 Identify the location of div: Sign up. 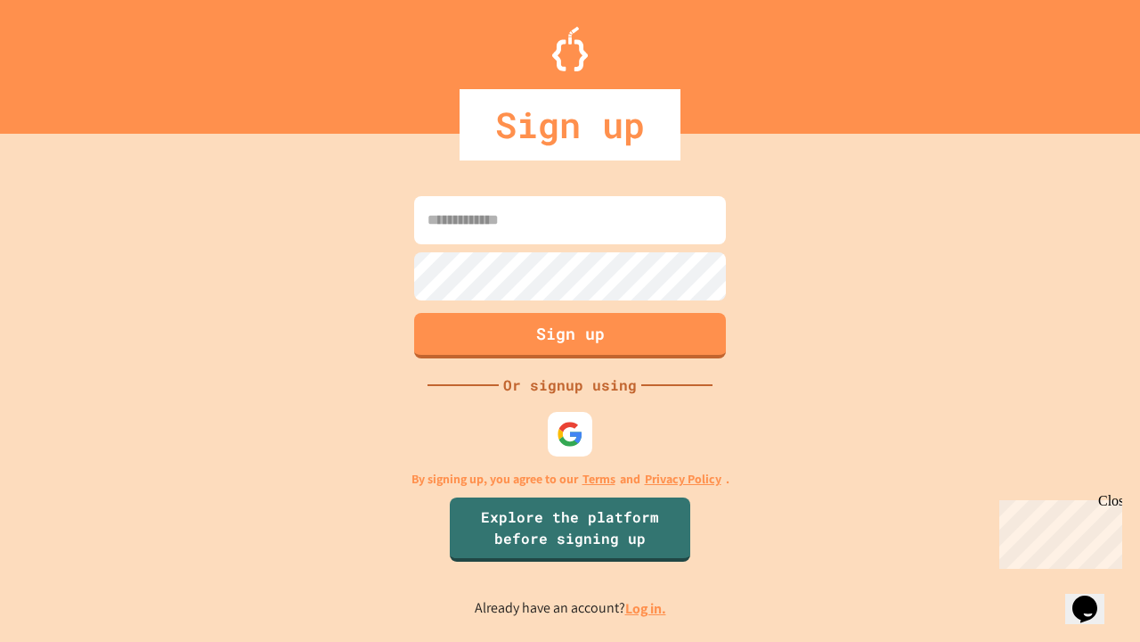
(570, 125).